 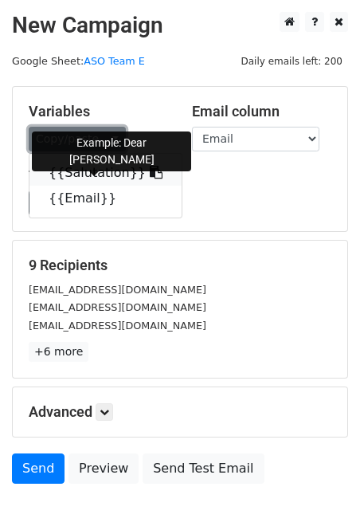 What do you see at coordinates (105, 173) in the screenshot?
I see `a: {{Salutation}}` at bounding box center [105, 173].